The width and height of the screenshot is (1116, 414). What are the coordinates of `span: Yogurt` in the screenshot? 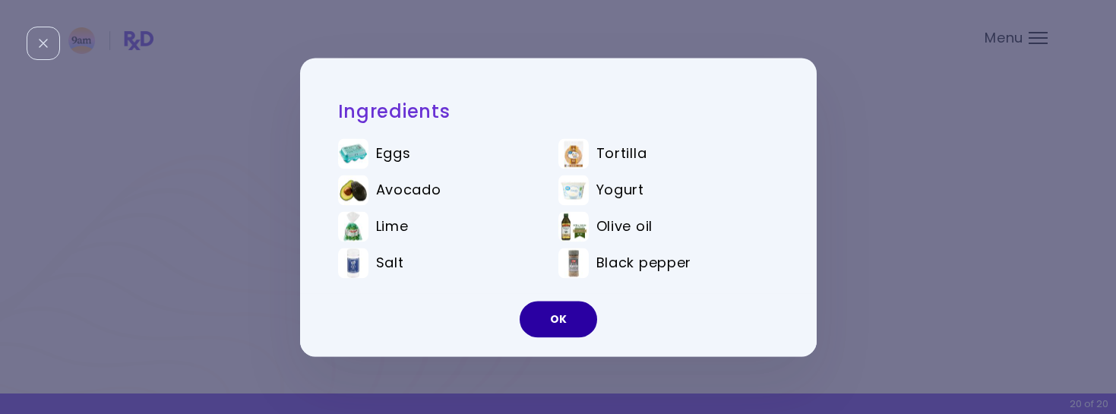 It's located at (620, 190).